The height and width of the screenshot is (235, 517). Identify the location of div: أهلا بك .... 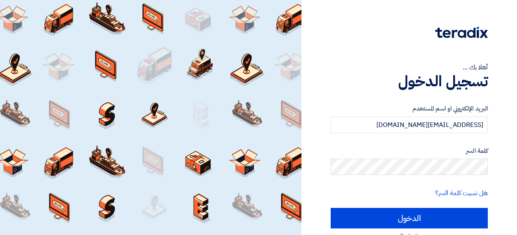
(409, 67).